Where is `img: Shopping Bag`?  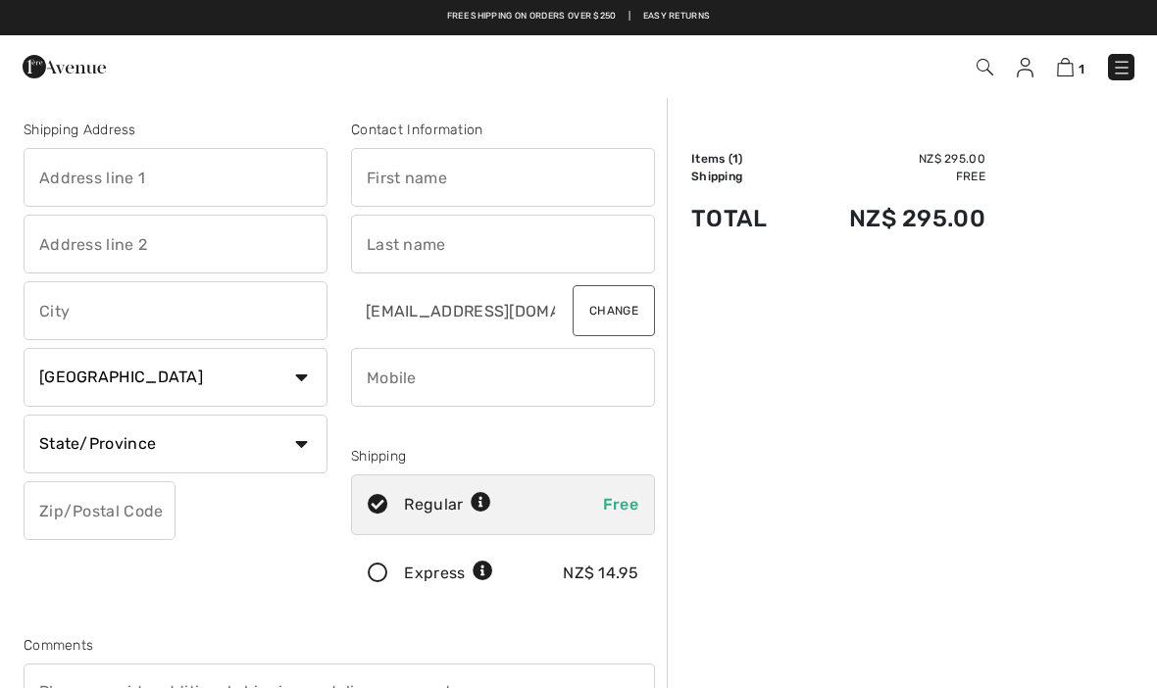
img: Shopping Bag is located at coordinates (1065, 67).